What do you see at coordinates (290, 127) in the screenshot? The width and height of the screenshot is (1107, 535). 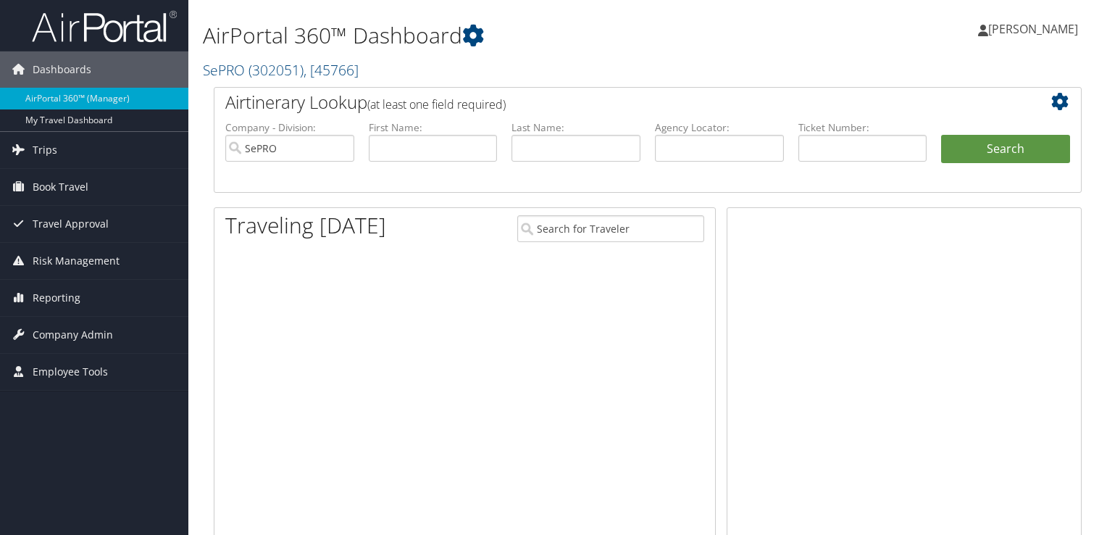 I see `label: Company - Division:` at bounding box center [290, 127].